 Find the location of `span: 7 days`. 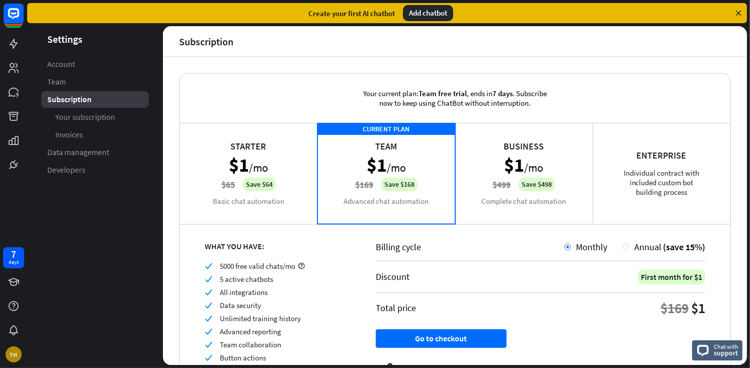

span: 7 days is located at coordinates (503, 93).